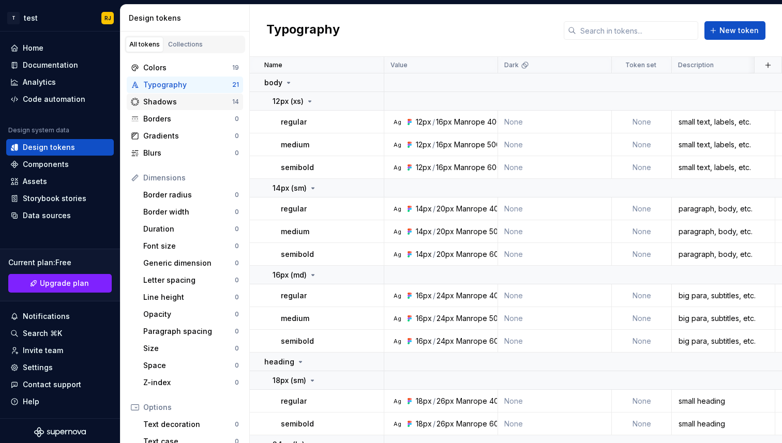 The width and height of the screenshot is (782, 443). What do you see at coordinates (60, 216) in the screenshot?
I see `a: Data sources` at bounding box center [60, 216].